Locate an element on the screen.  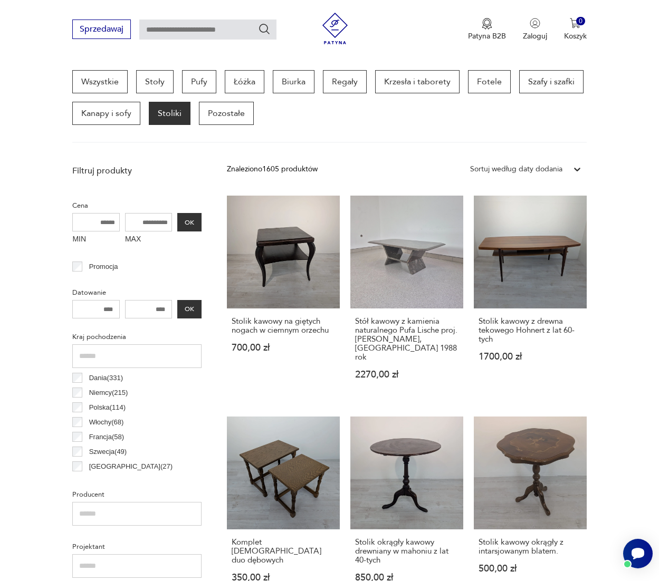
p: Cena is located at coordinates (137, 206).